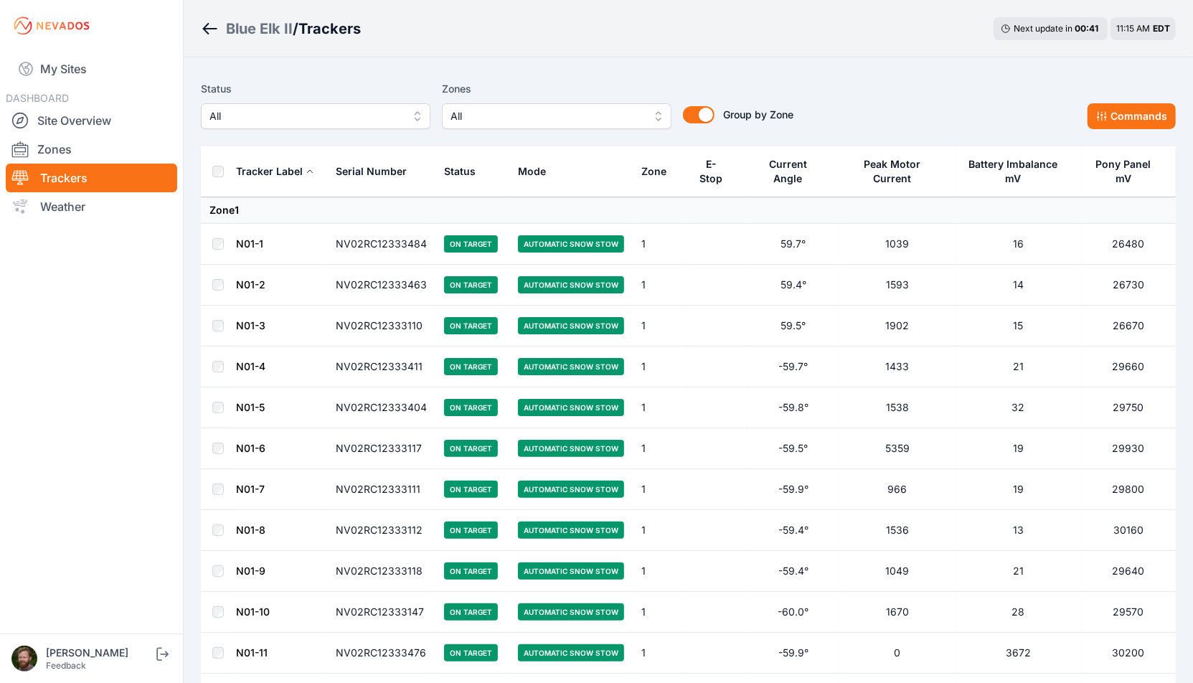 The height and width of the screenshot is (683, 1193). I want to click on a: N01-7, so click(250, 488).